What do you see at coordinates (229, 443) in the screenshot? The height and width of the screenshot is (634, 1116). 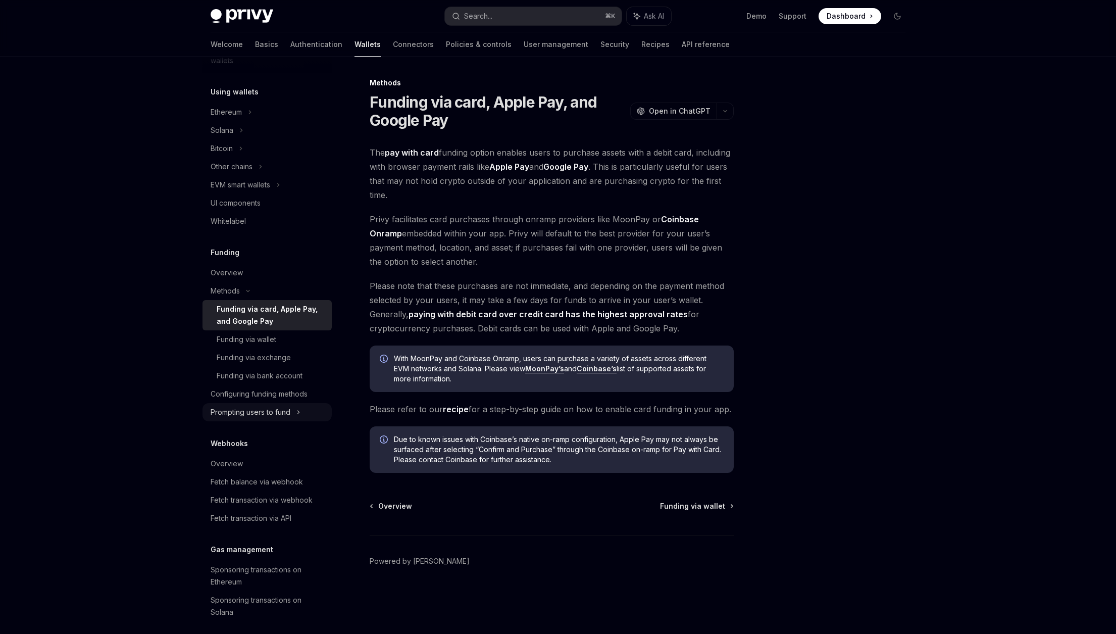 I see `h5: Webhooks` at bounding box center [229, 443].